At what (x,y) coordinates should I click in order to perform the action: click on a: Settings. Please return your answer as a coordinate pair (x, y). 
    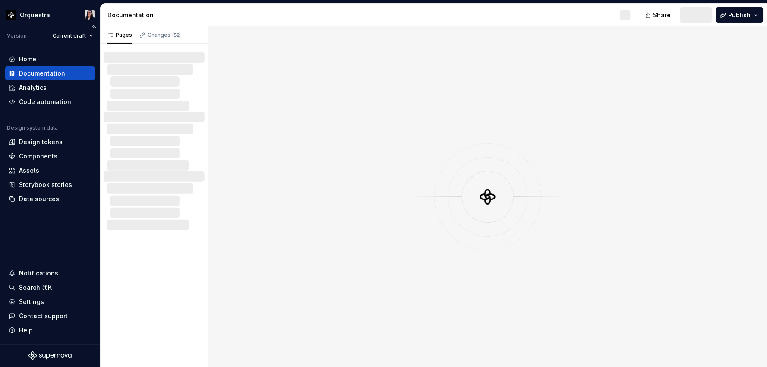
    Looking at the image, I should click on (50, 302).